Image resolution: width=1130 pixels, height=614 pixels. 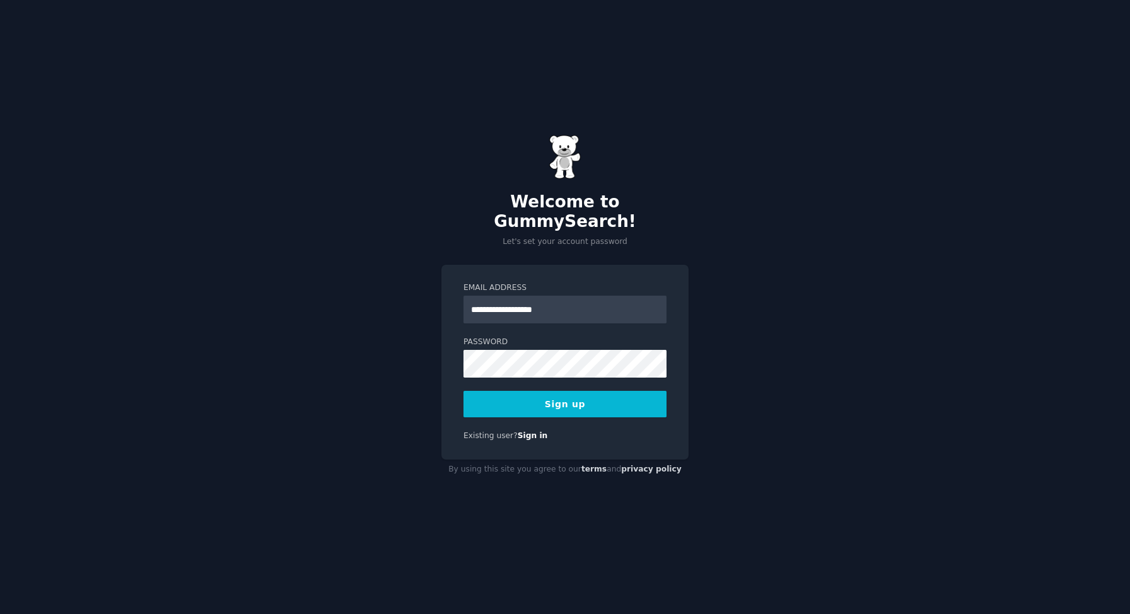 I want to click on a: terms, so click(x=594, y=469).